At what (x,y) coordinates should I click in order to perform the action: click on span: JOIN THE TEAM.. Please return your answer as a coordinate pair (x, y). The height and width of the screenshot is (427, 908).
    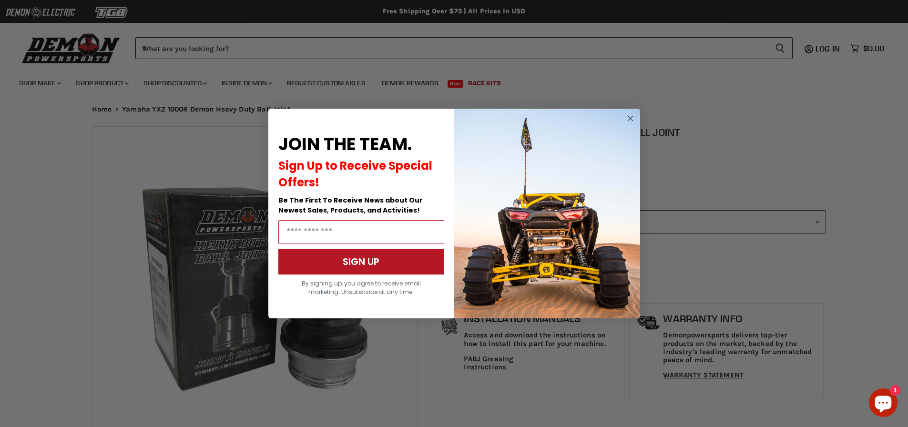
    Looking at the image, I should click on (345, 144).